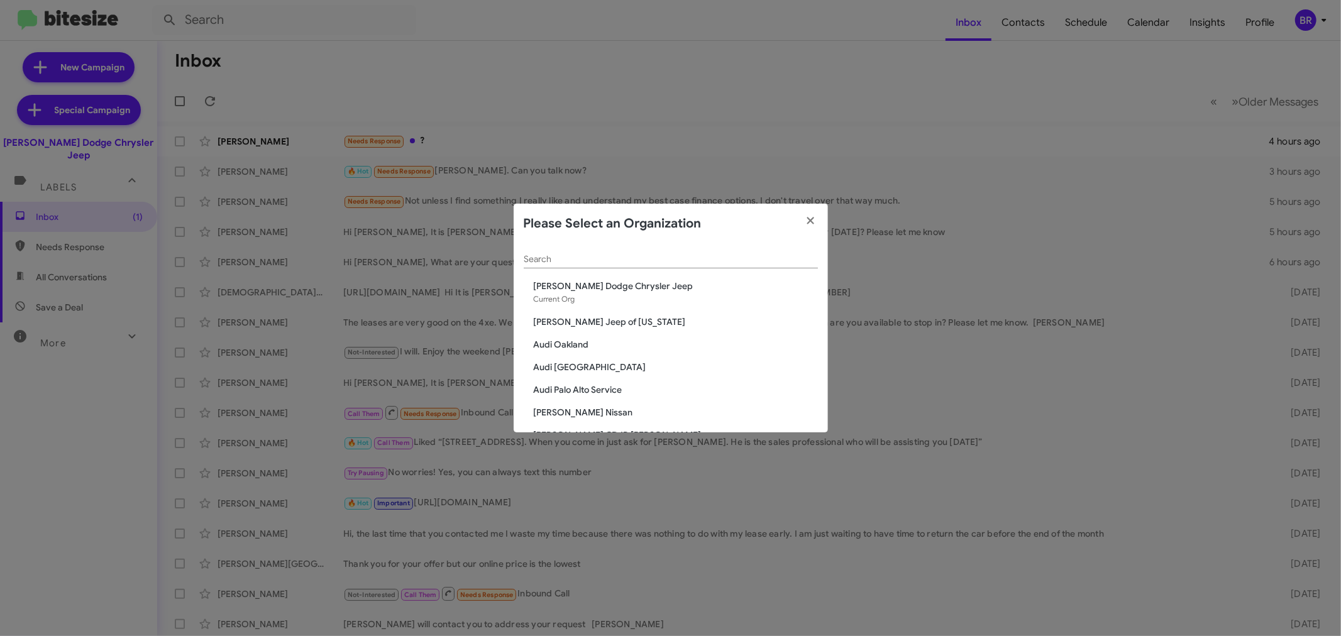 This screenshot has height=636, width=1341. Describe the element at coordinates (554, 299) in the screenshot. I see `span: Current Org` at that location.